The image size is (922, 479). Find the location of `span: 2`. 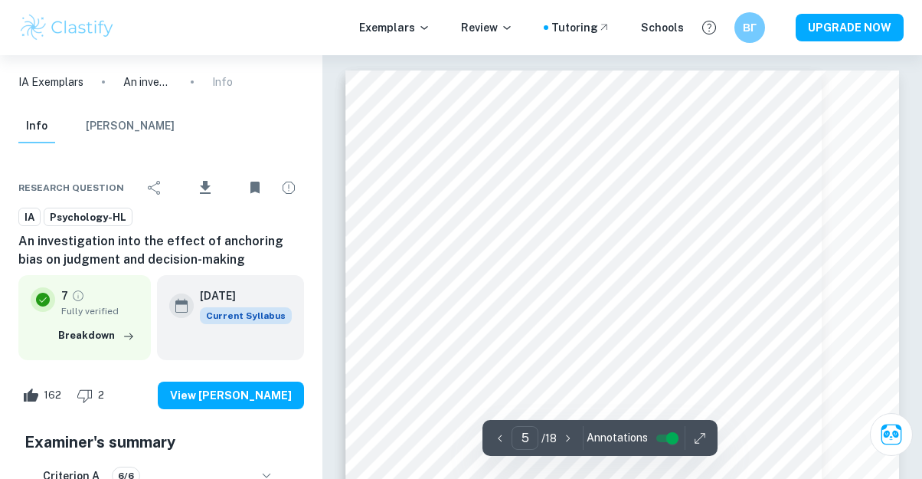

span: 2 is located at coordinates (101, 395).